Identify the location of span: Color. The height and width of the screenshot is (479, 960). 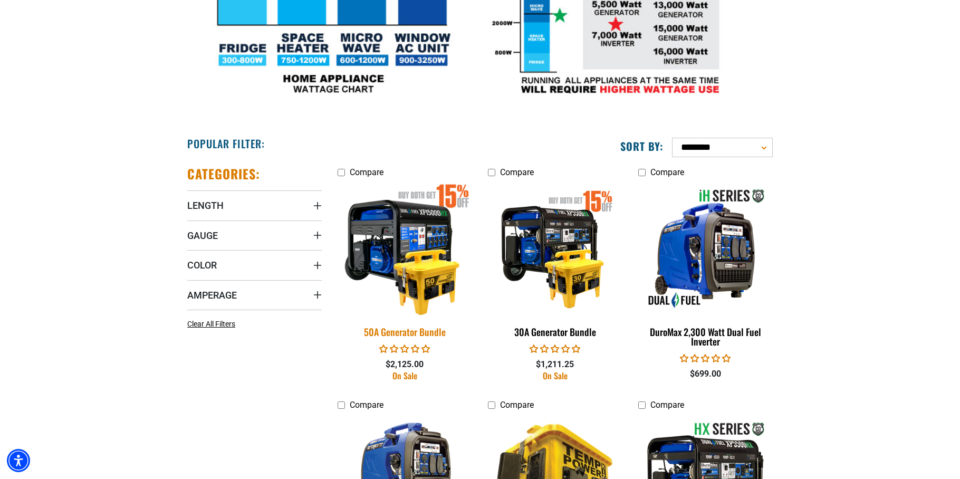
(202, 265).